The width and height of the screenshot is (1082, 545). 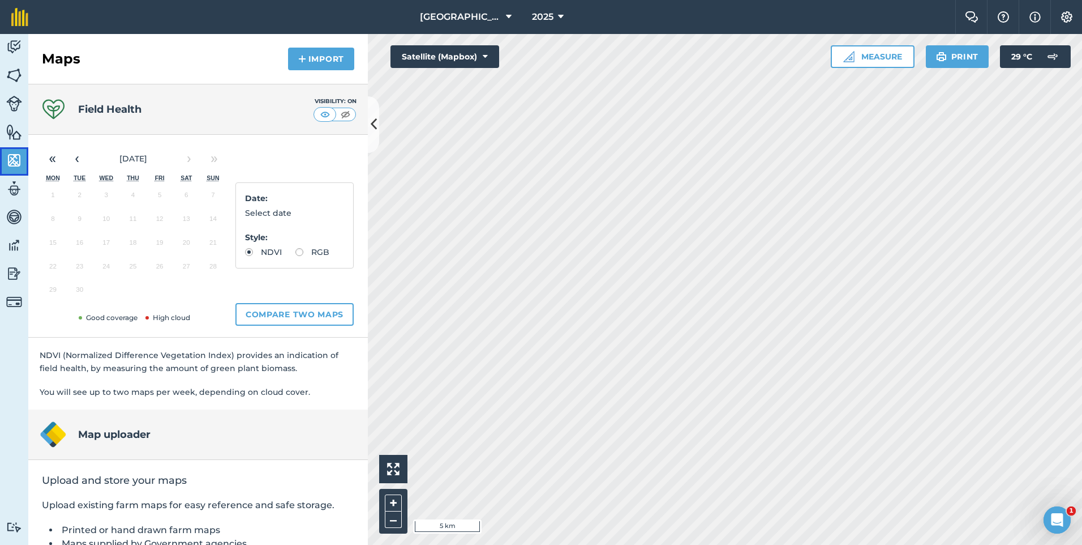 What do you see at coordinates (393, 469) in the screenshot?
I see `img: Four arrows, one pointing top left, one top right, one bottom right and the last bottom left` at bounding box center [393, 469].